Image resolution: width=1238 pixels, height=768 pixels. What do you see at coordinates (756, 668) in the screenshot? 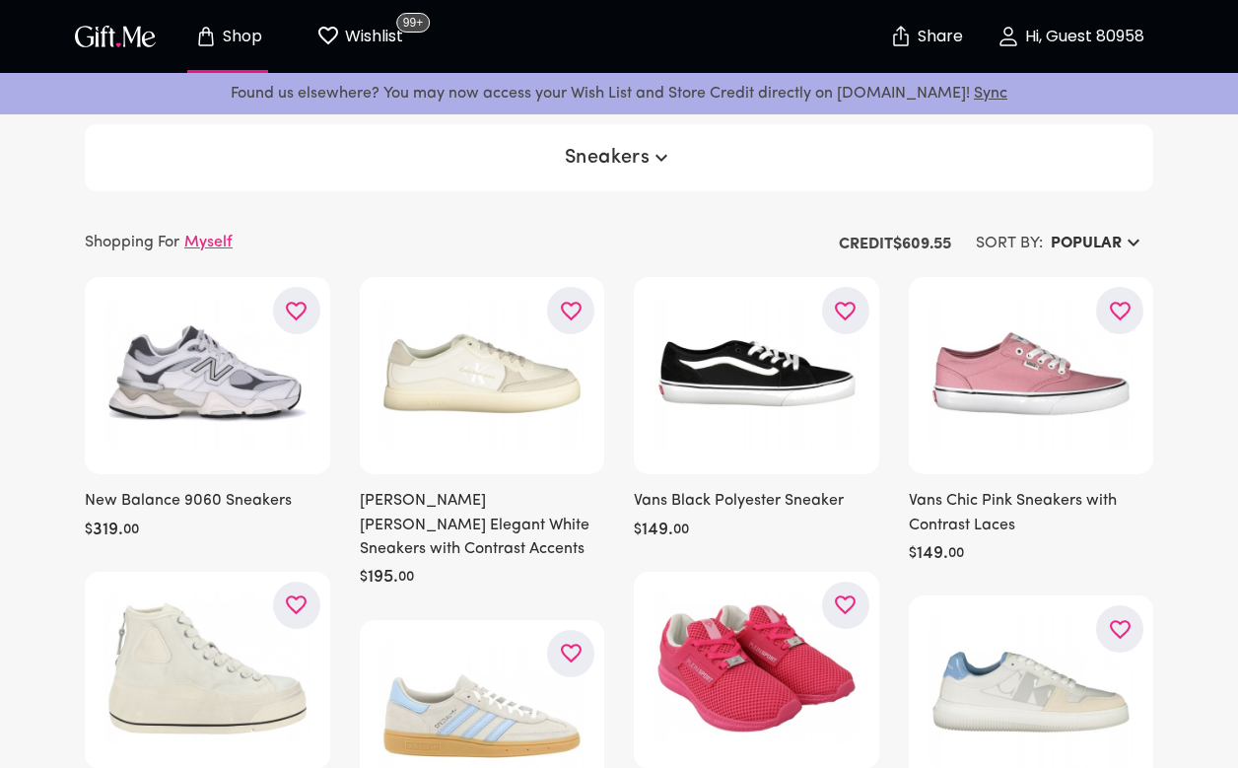
I see `img: Plein Sport Elegant Fuxia Runner Becky Sneakers` at bounding box center [756, 668].